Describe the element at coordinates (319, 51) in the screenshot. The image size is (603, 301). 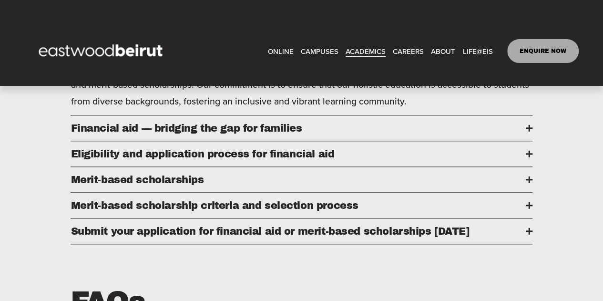
I see `span: CAMPUSES` at that location.